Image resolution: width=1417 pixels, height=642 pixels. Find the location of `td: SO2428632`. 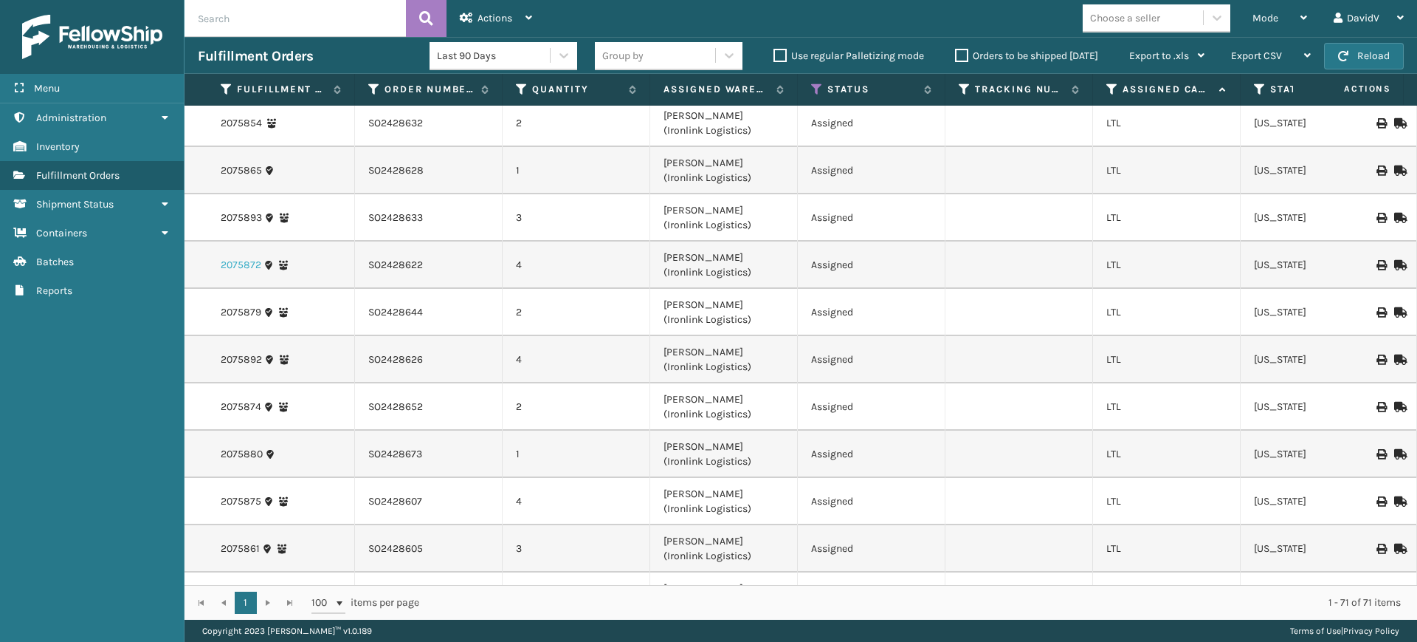

td: SO2428632 is located at coordinates (429, 123).